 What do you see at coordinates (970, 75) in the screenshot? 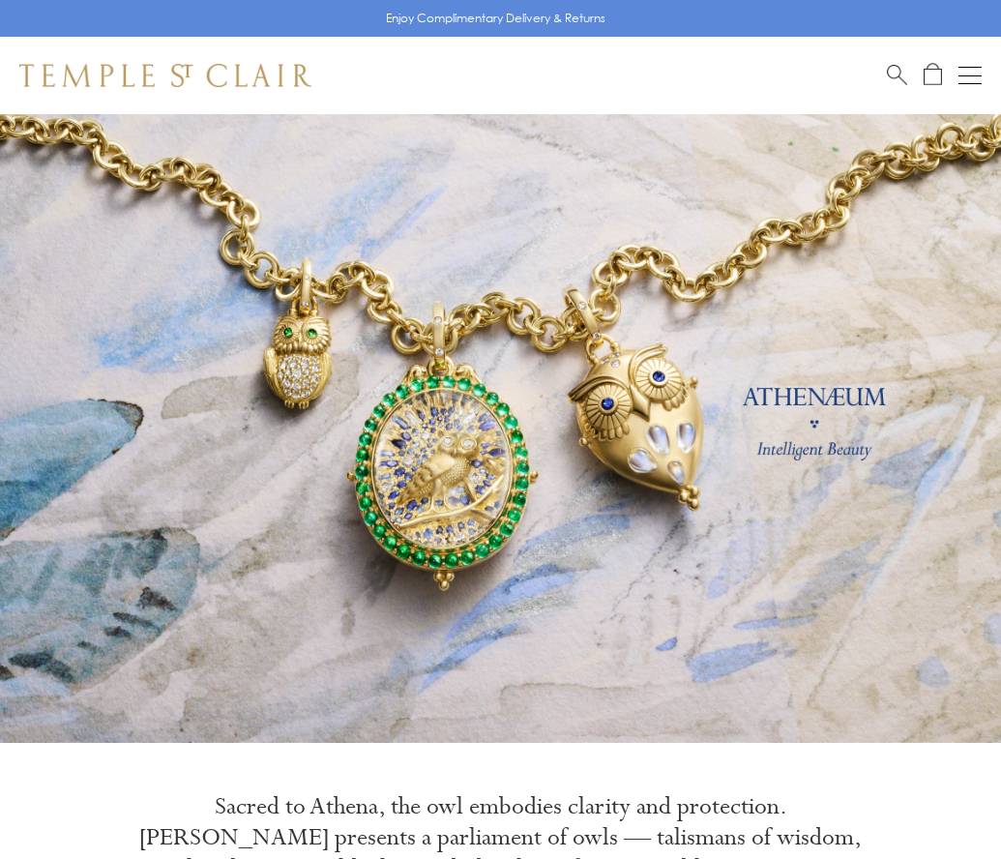
I see `button: Open navigation` at bounding box center [970, 75].